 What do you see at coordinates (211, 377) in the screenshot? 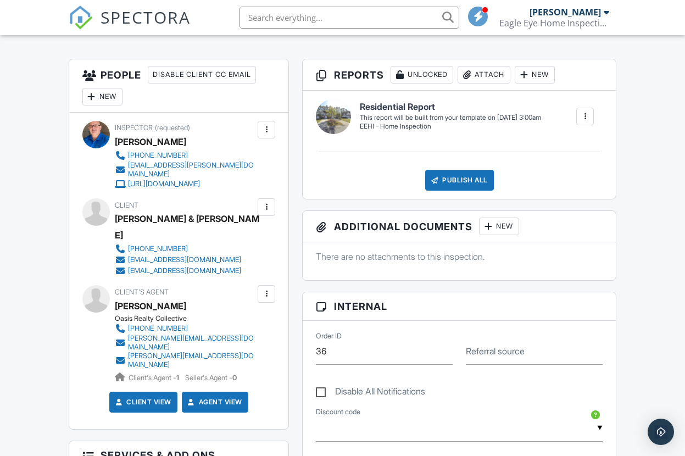
I see `span: Seller's Agent -` at bounding box center [211, 377].